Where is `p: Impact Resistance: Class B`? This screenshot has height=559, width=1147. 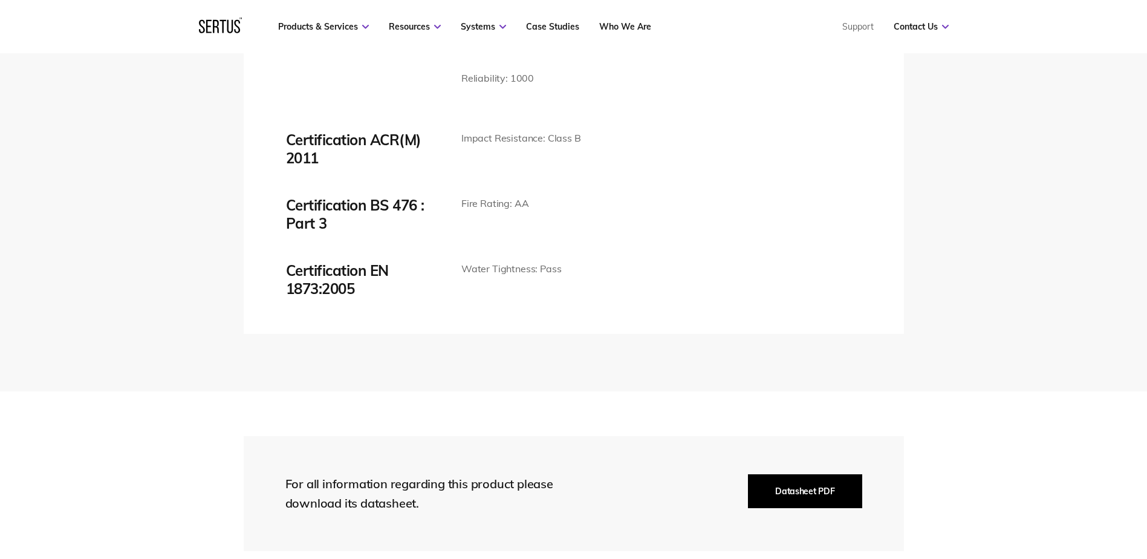
p: Impact Resistance: Class B is located at coordinates (521, 138).